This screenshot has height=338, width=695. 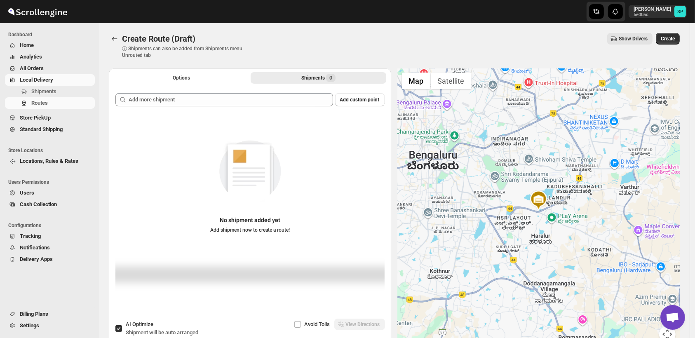 I want to click on button: Analytics, so click(x=50, y=57).